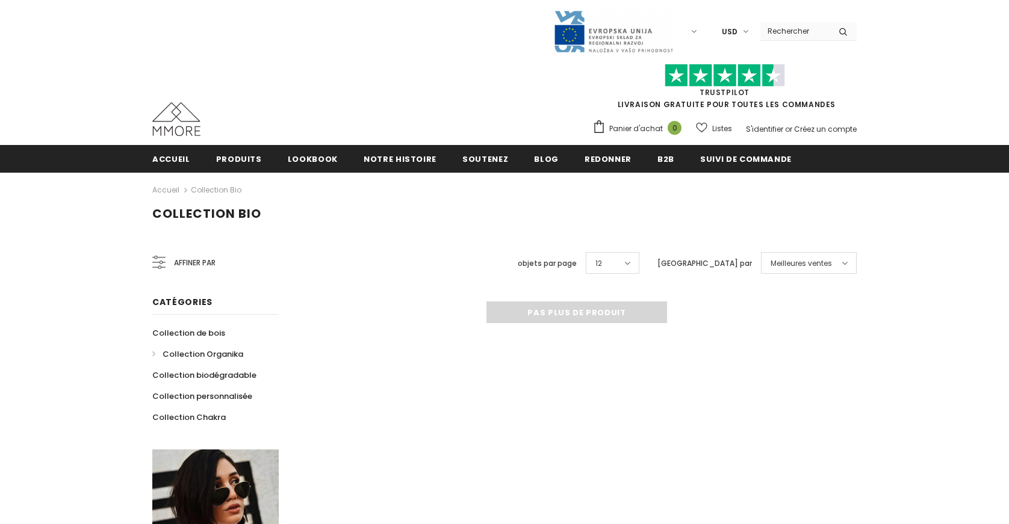 The width and height of the screenshot is (1009, 524). Describe the element at coordinates (188, 333) in the screenshot. I see `a: Collection de bois` at that location.